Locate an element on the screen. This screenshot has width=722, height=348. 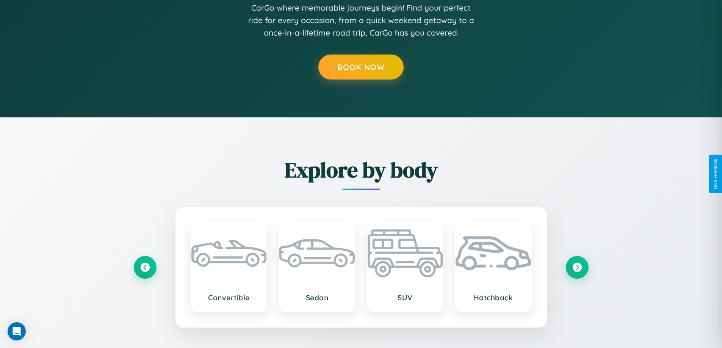
h3: Hatchback is located at coordinates (493, 298).